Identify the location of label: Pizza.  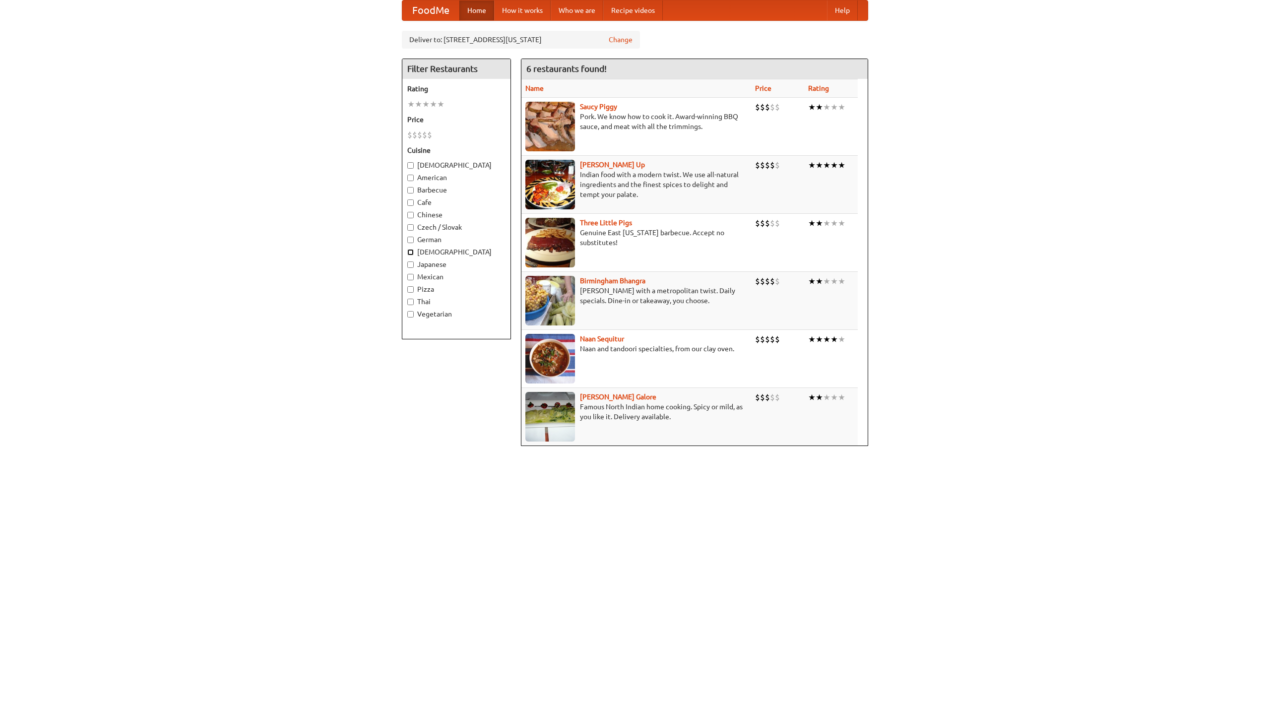
(456, 289).